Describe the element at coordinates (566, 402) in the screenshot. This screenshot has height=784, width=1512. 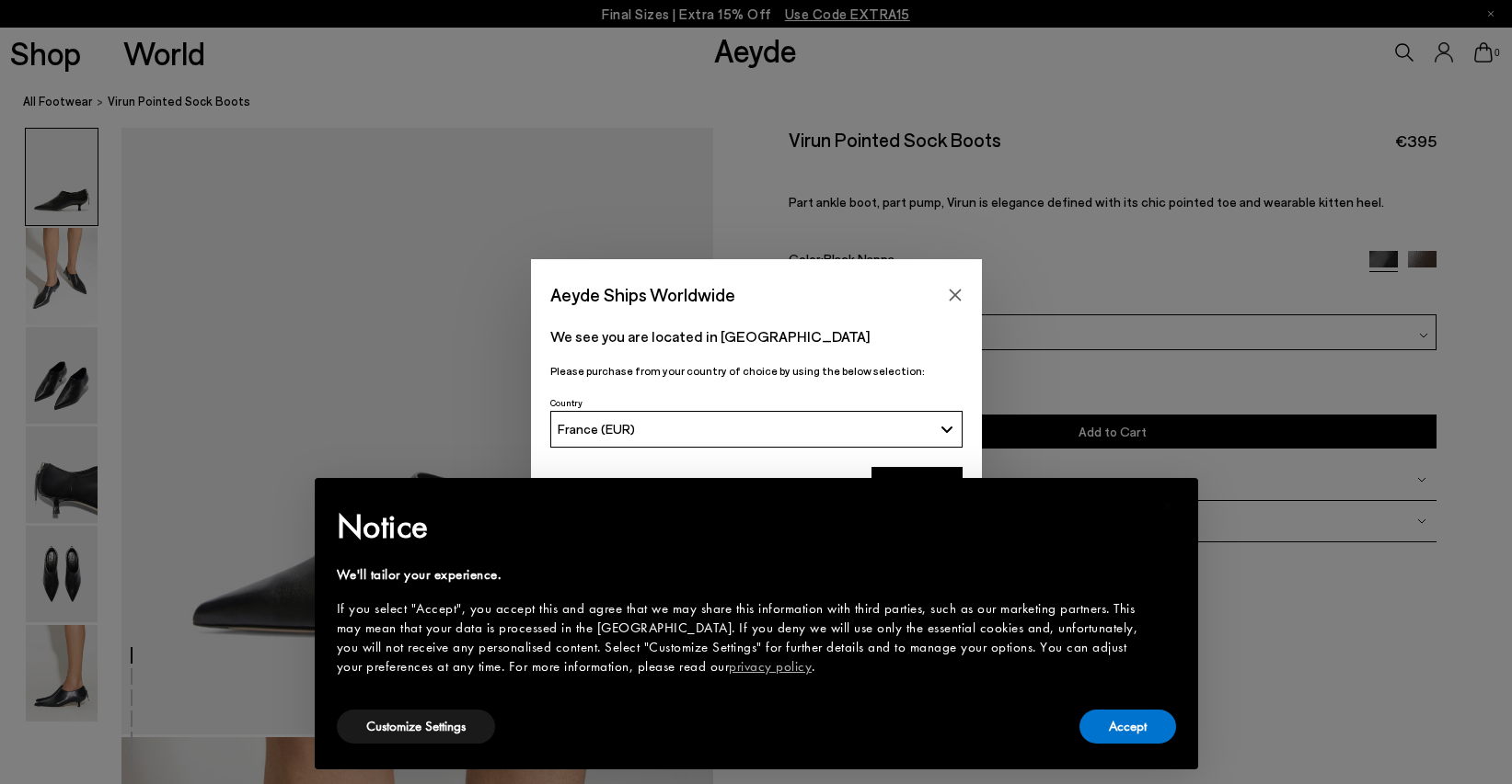
I see `span: Country` at that location.